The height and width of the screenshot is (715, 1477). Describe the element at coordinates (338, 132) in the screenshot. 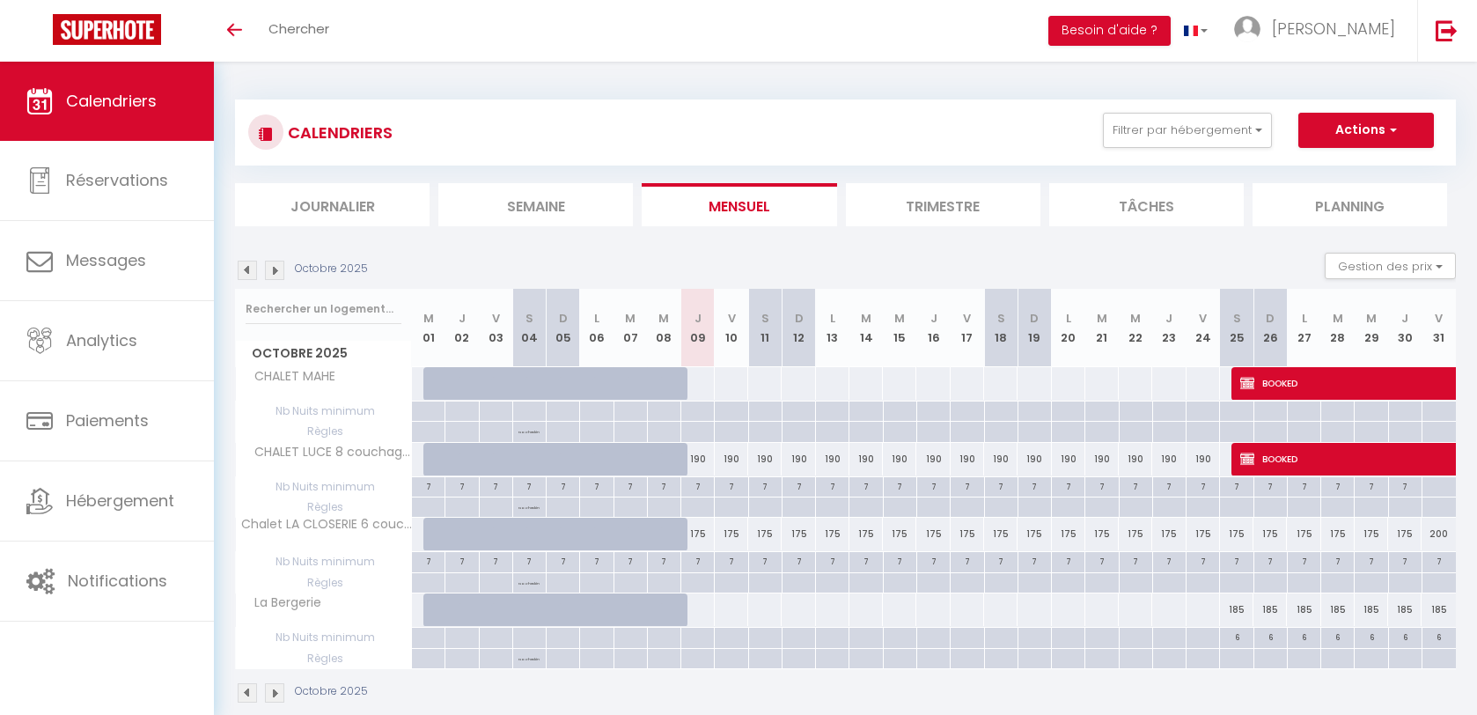

I see `h3: CALENDRIERS` at that location.